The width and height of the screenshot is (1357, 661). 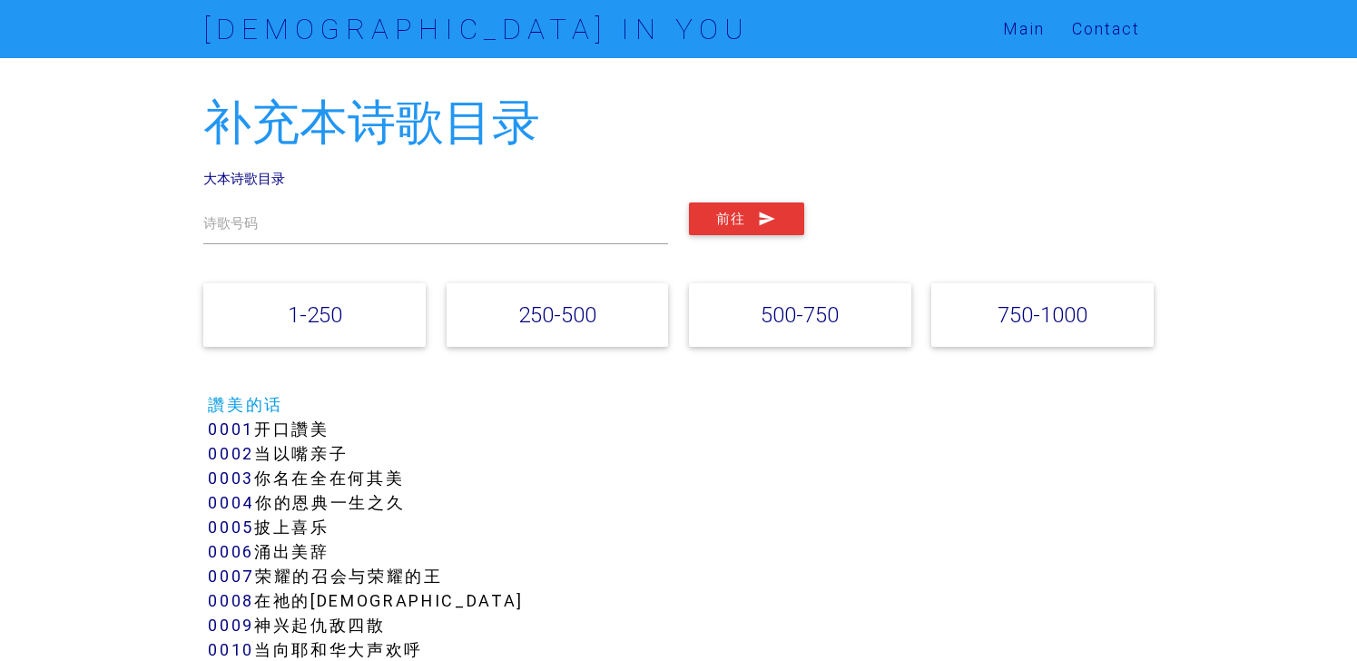 What do you see at coordinates (746, 219) in the screenshot?
I see `button: 前往` at bounding box center [746, 219].